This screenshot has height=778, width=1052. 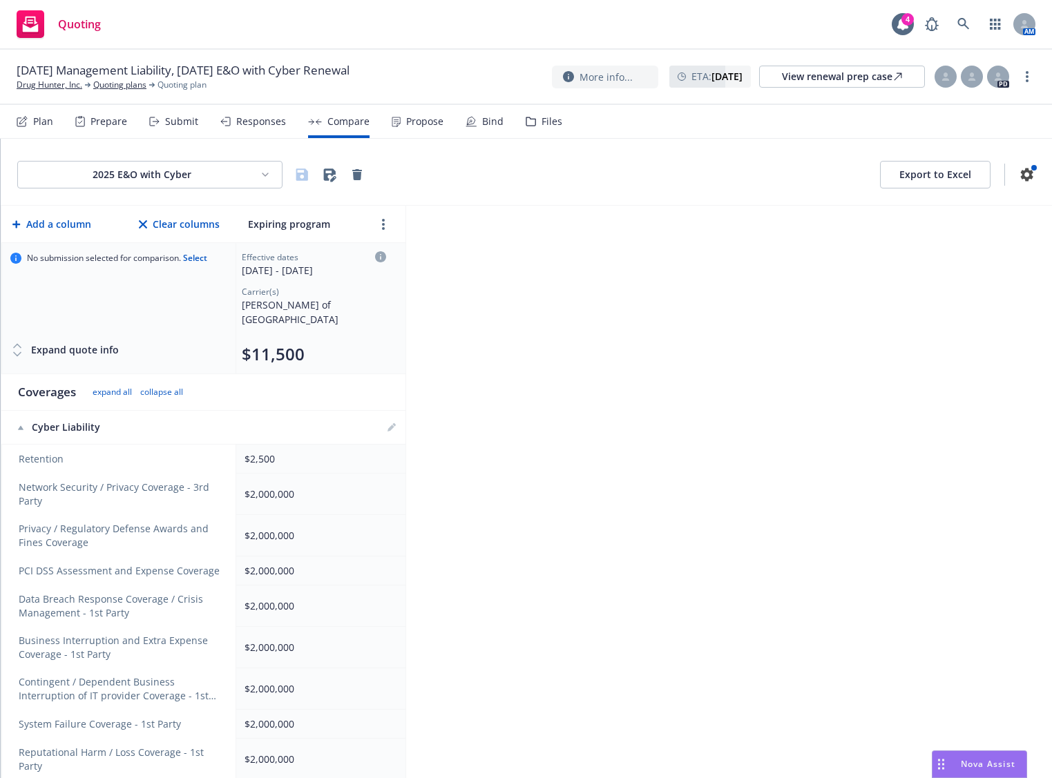 I want to click on span: More info..., so click(x=606, y=77).